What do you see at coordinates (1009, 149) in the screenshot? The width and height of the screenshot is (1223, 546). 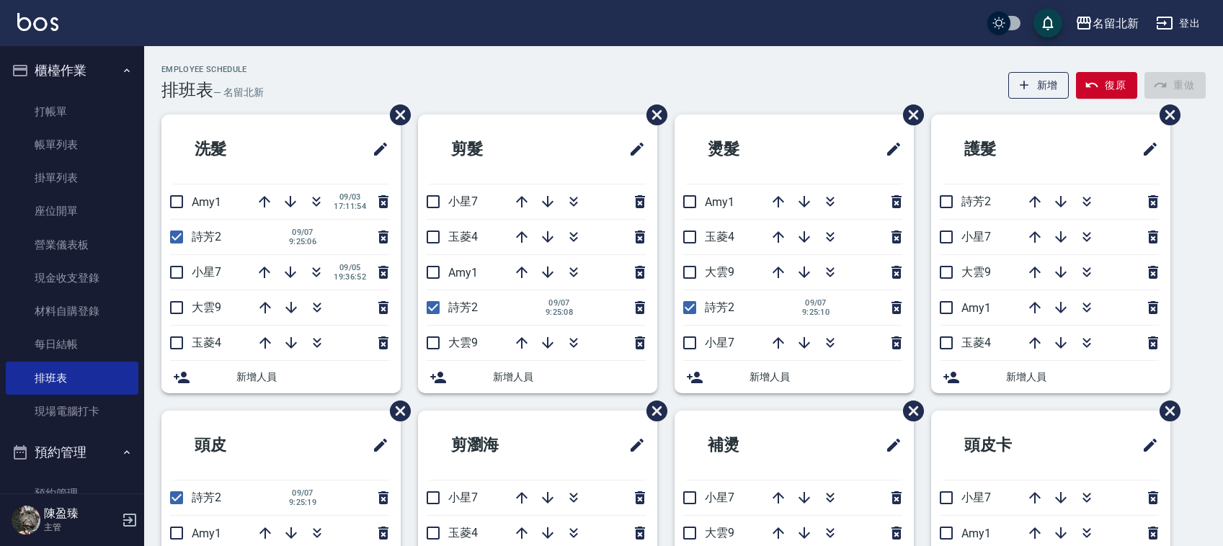 I see `h2: 護髮` at bounding box center [1009, 149].